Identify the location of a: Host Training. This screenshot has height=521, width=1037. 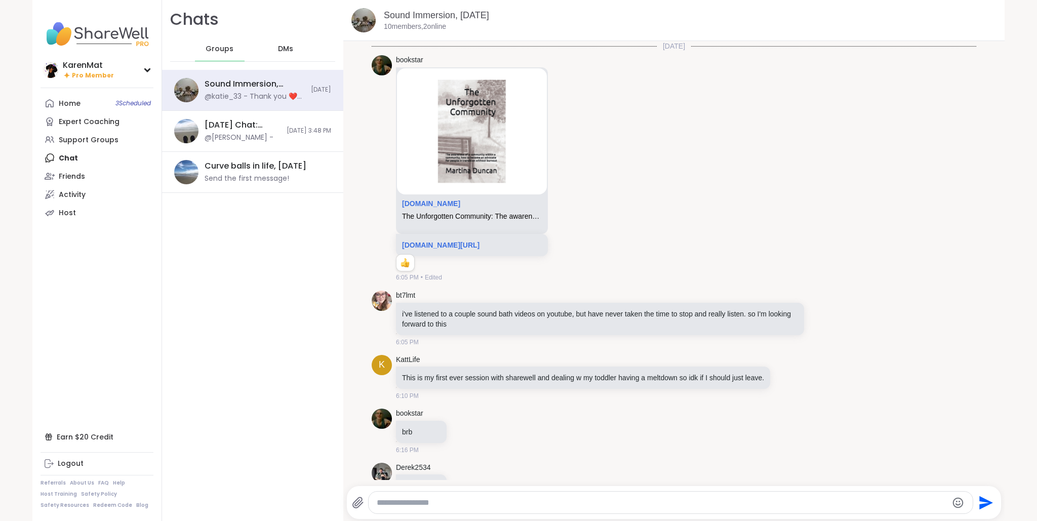
(59, 494).